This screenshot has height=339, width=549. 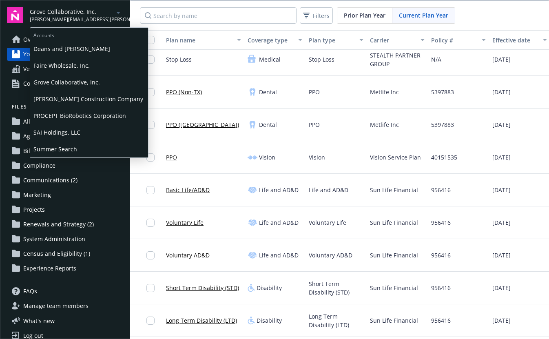 I want to click on span: Billing and Audits, so click(x=47, y=151).